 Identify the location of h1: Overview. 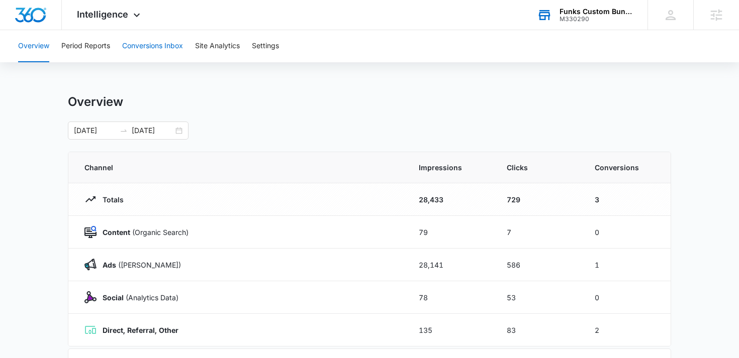
(95, 102).